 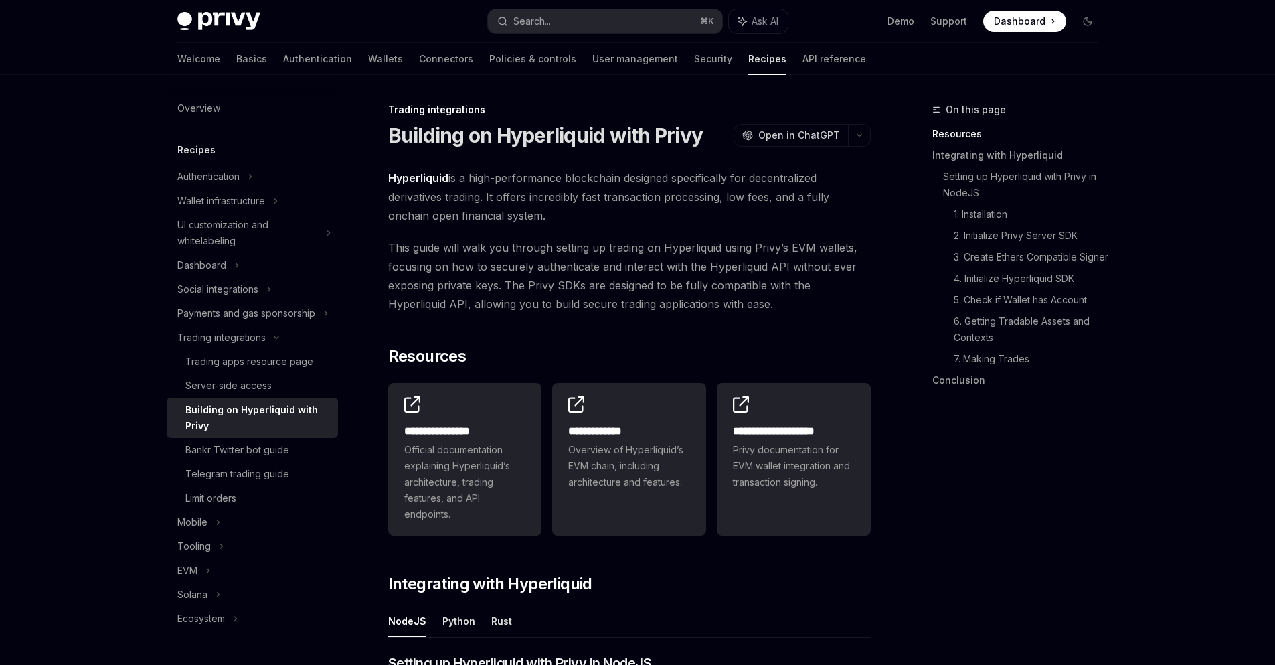 I want to click on a: 4. Initialize Hyperliquid SDK, so click(x=1031, y=278).